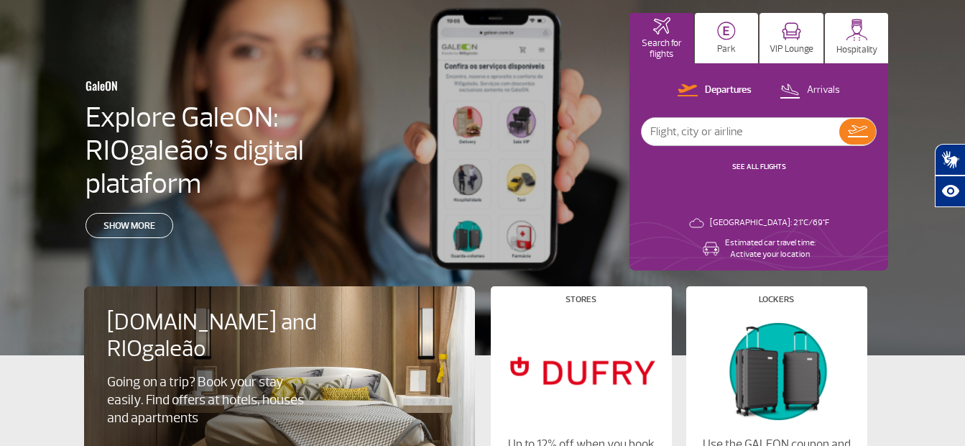 The height and width of the screenshot is (446, 965). I want to click on img: hospitality.svg, so click(857, 29).